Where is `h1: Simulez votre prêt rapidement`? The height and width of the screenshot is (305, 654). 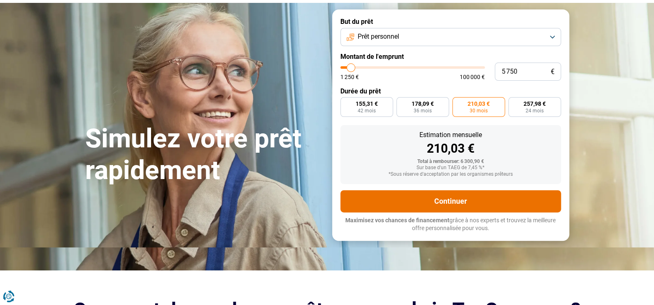 h1: Simulez votre prêt rapidement is located at coordinates (204, 155).